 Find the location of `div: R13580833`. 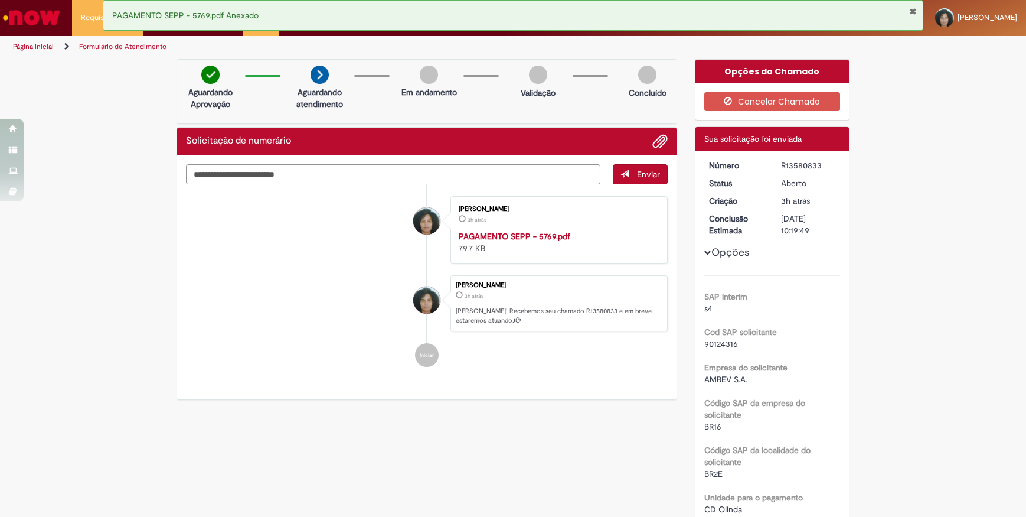

div: R13580833 is located at coordinates (808, 165).